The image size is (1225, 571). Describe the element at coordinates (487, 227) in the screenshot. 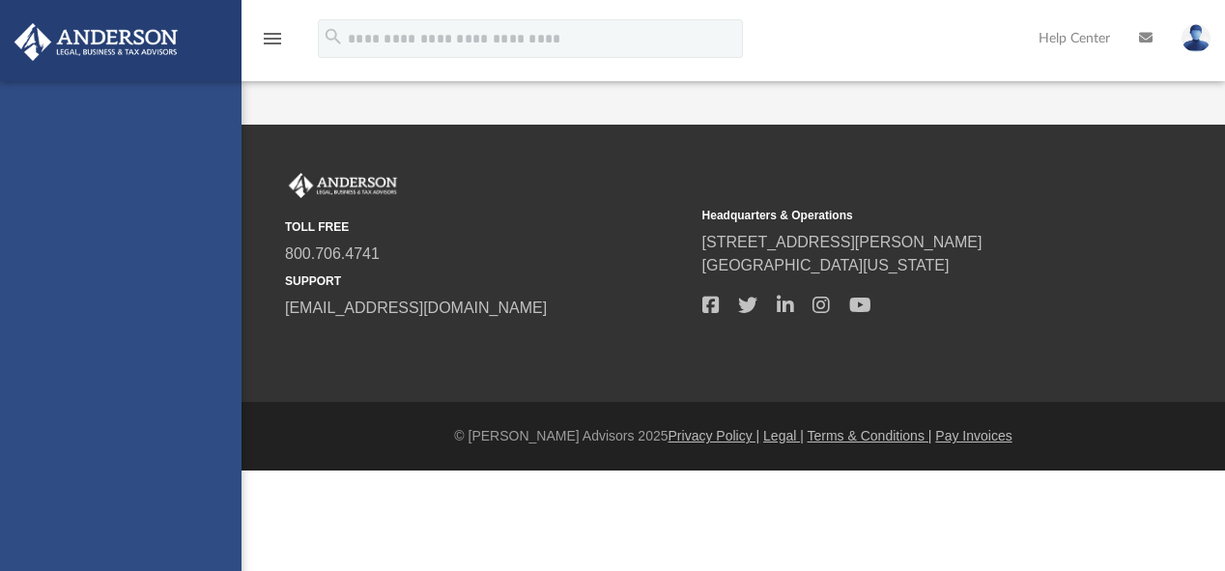

I see `small: TOLL FREE` at that location.